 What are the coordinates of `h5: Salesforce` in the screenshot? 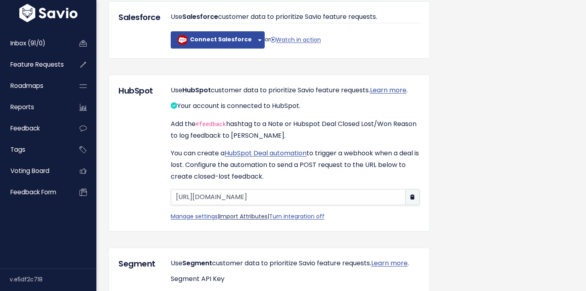 It's located at (138, 17).